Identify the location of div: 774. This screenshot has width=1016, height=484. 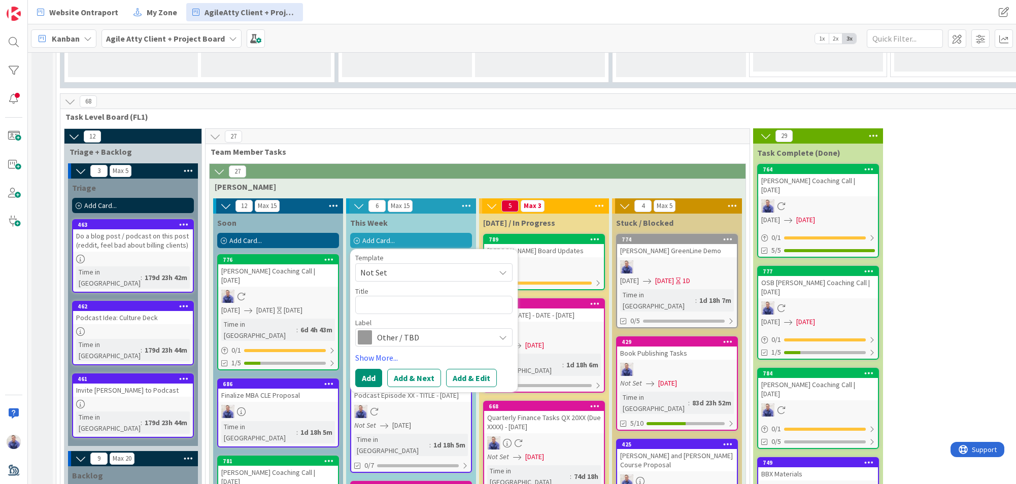
(677, 239).